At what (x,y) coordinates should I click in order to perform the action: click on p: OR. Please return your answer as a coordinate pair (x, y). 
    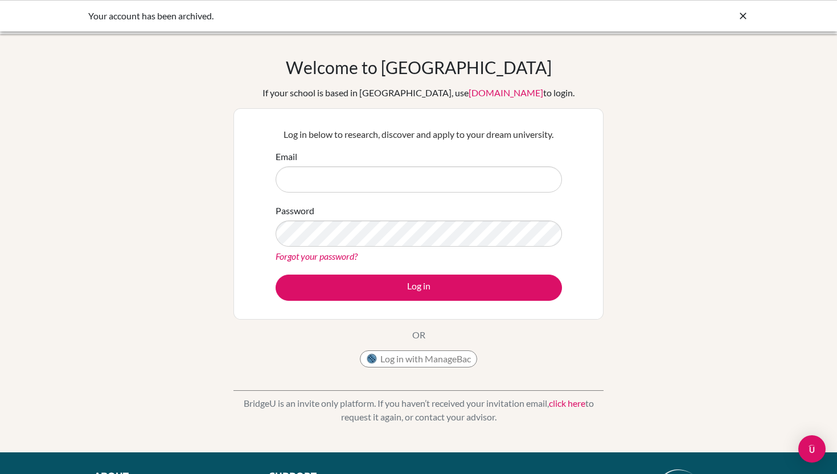
    Looking at the image, I should click on (418, 335).